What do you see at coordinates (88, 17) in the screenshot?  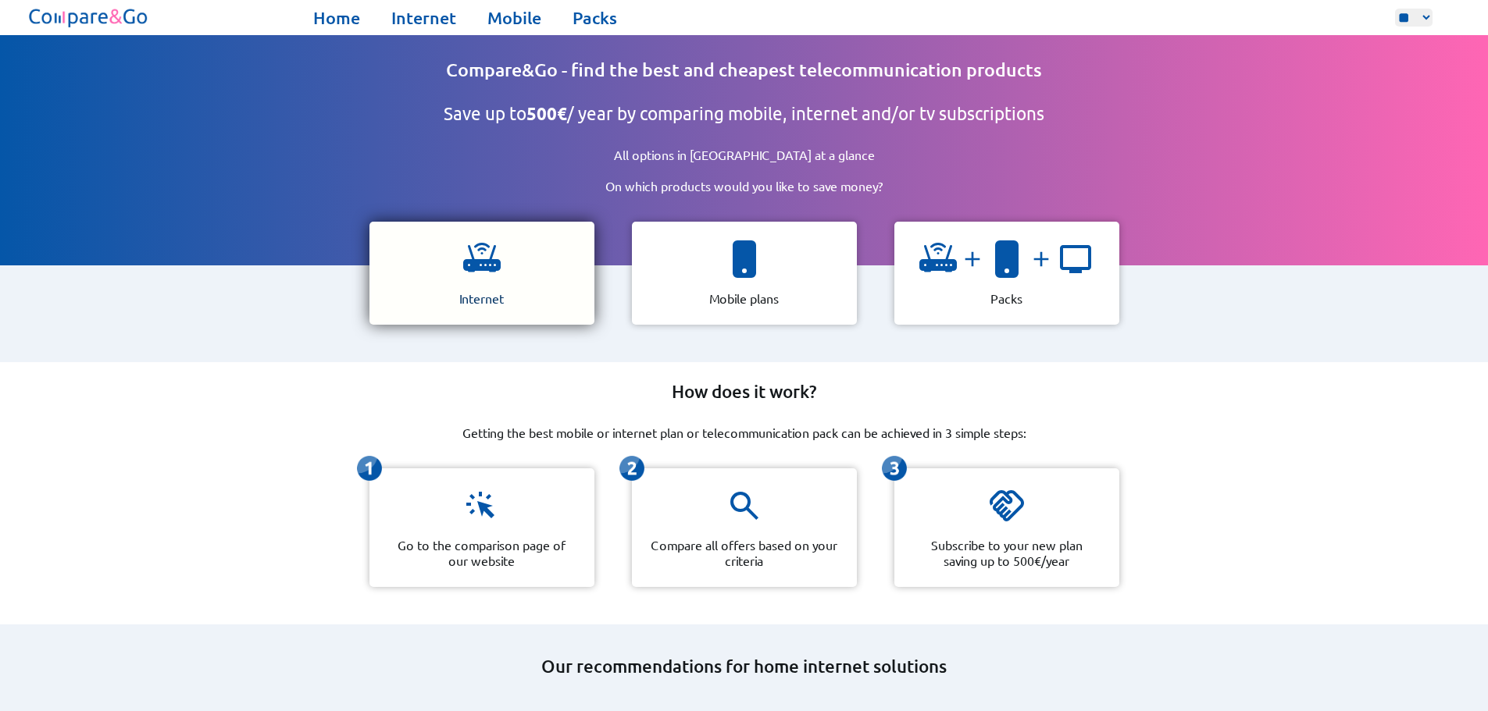 I see `img: Logo of Compare&Go` at bounding box center [88, 17].